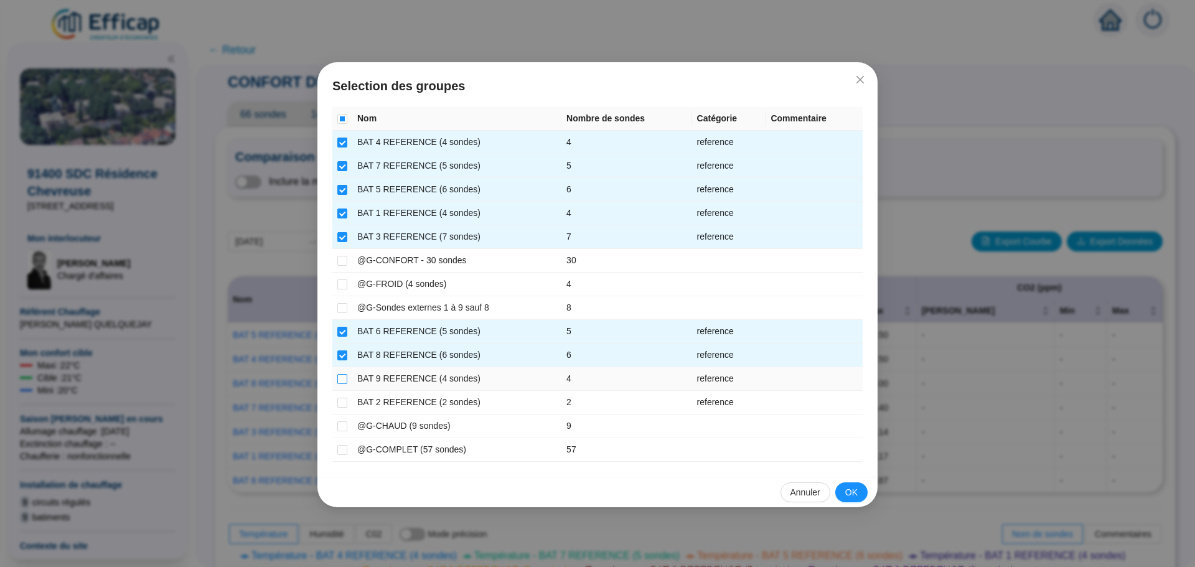 Image resolution: width=1195 pixels, height=567 pixels. I want to click on td: 57, so click(626, 450).